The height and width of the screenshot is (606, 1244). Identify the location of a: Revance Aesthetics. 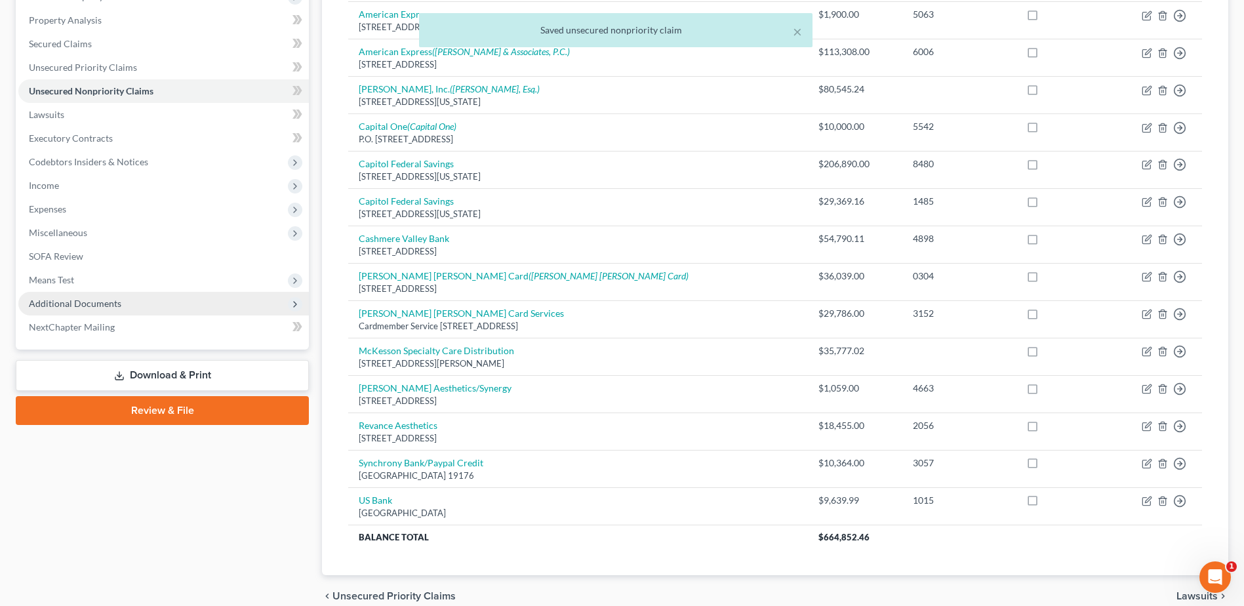
(398, 425).